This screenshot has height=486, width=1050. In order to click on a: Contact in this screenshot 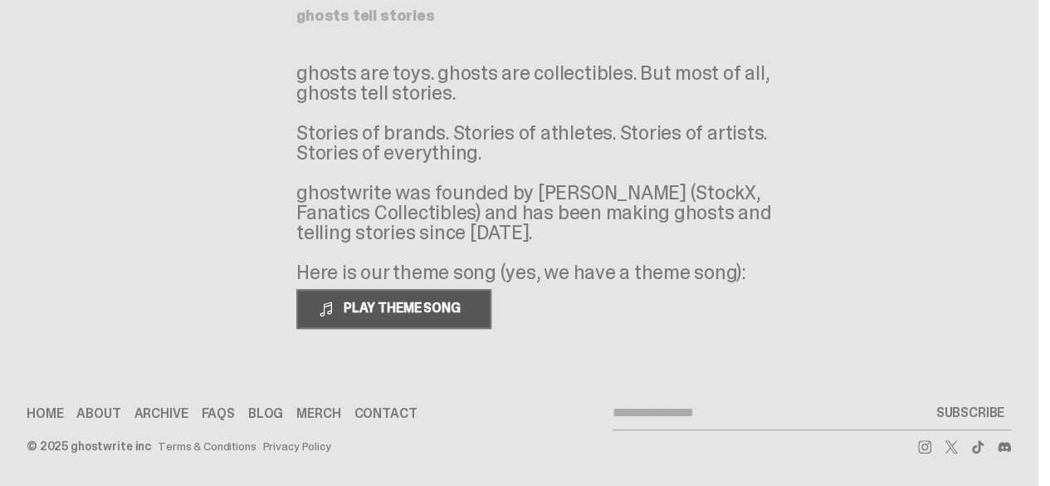, I will do `click(385, 413)`.